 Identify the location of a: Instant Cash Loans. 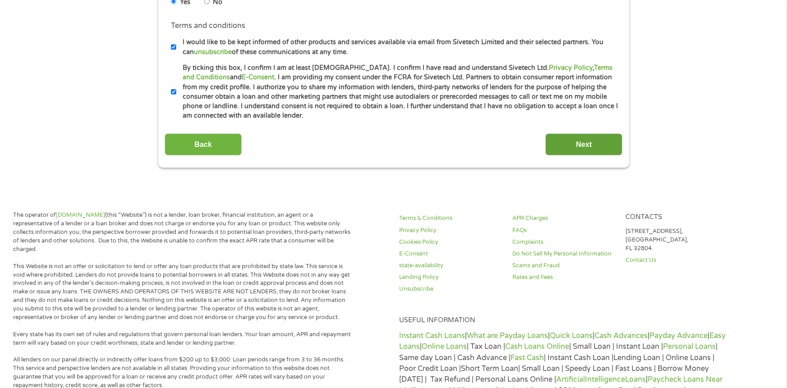
(432, 336).